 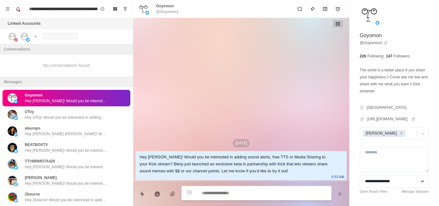 I want to click on p: TTVMRMOTA420, so click(x=40, y=161).